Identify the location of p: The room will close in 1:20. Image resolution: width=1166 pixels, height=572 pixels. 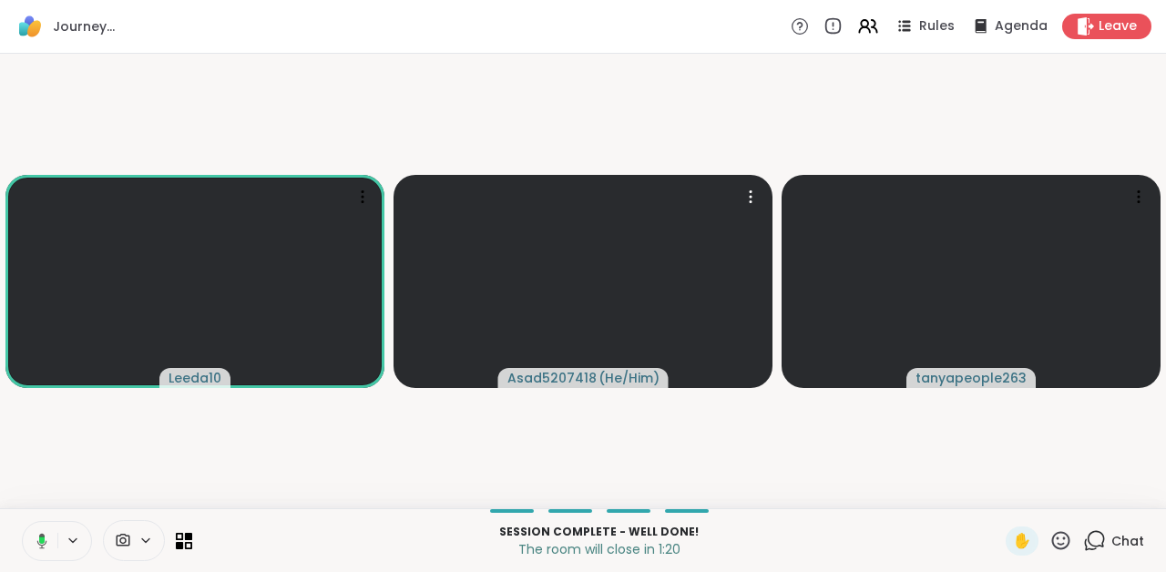
(599, 550).